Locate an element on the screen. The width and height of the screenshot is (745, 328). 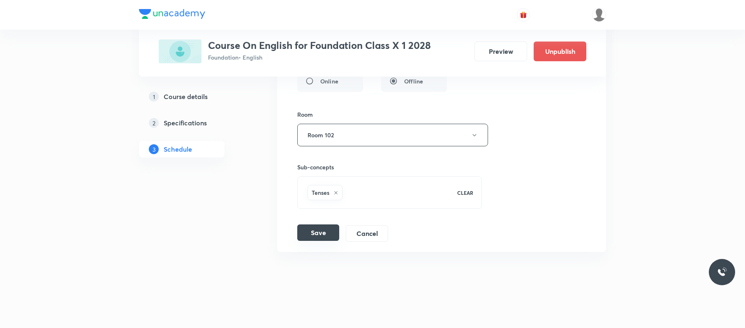
button: Save is located at coordinates (318, 233).